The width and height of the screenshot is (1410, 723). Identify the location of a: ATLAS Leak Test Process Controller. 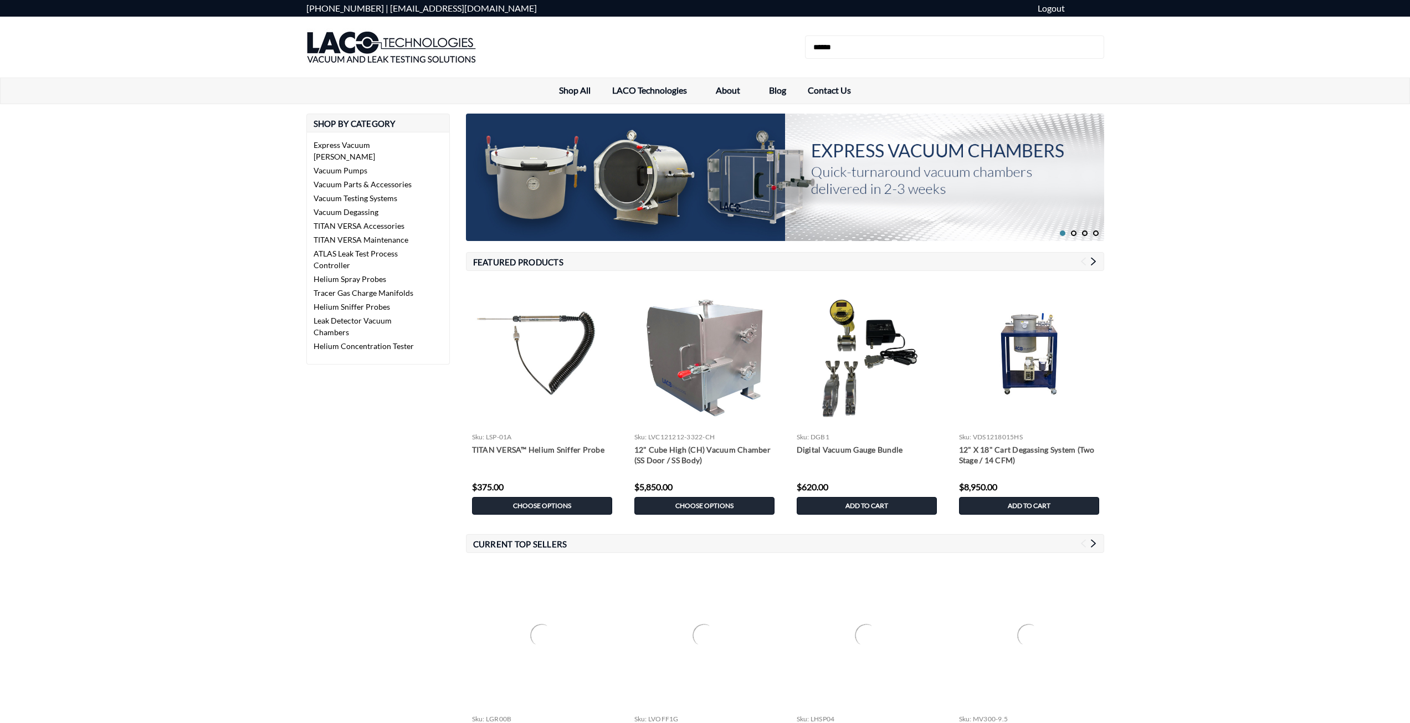
(367, 259).